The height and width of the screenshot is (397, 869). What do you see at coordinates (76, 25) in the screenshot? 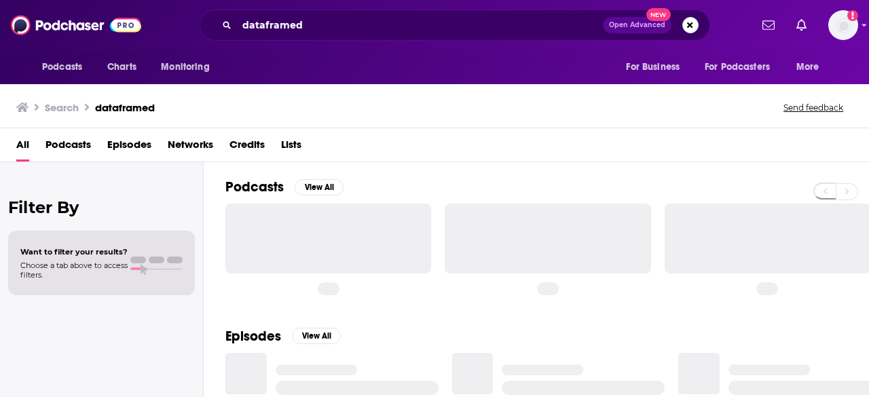
I see `img: Podchaser - Follow, Share and Rate Podcasts` at bounding box center [76, 25].